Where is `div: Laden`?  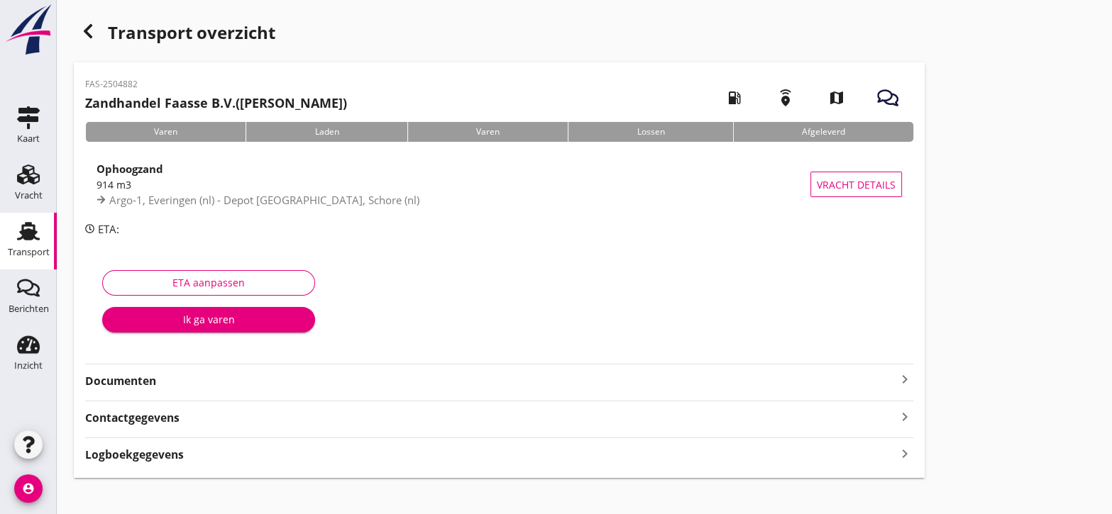
div: Laden is located at coordinates (326, 132).